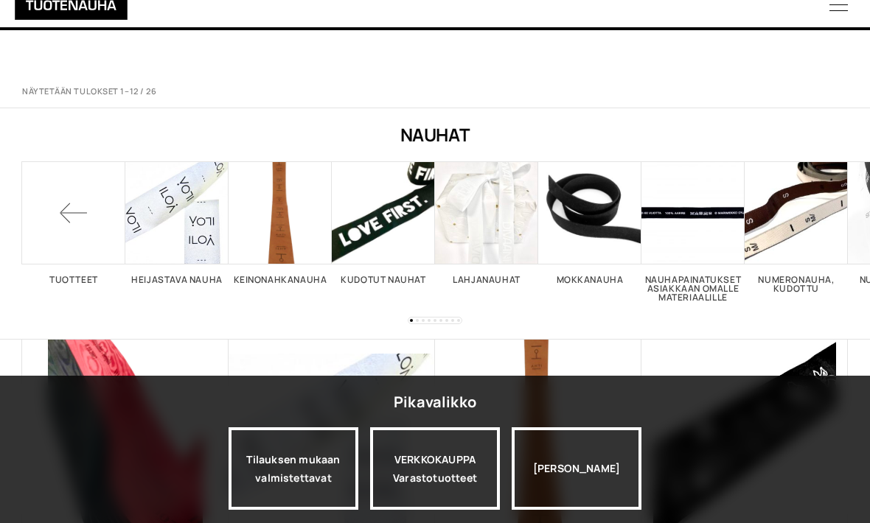 This screenshot has width=870, height=523. I want to click on a: Visit product category Lahjanauhat, so click(486, 223).